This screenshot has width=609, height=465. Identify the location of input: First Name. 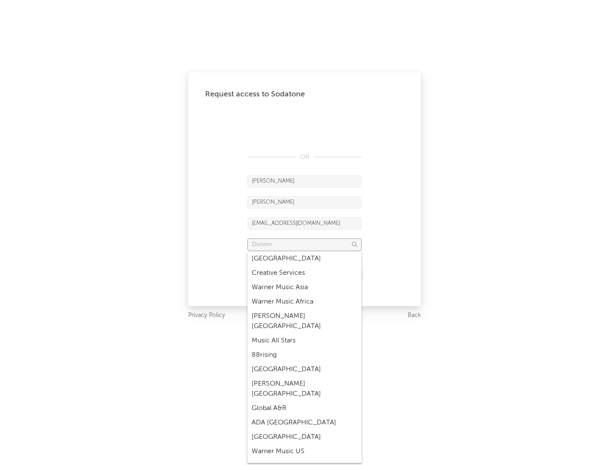
(304, 181).